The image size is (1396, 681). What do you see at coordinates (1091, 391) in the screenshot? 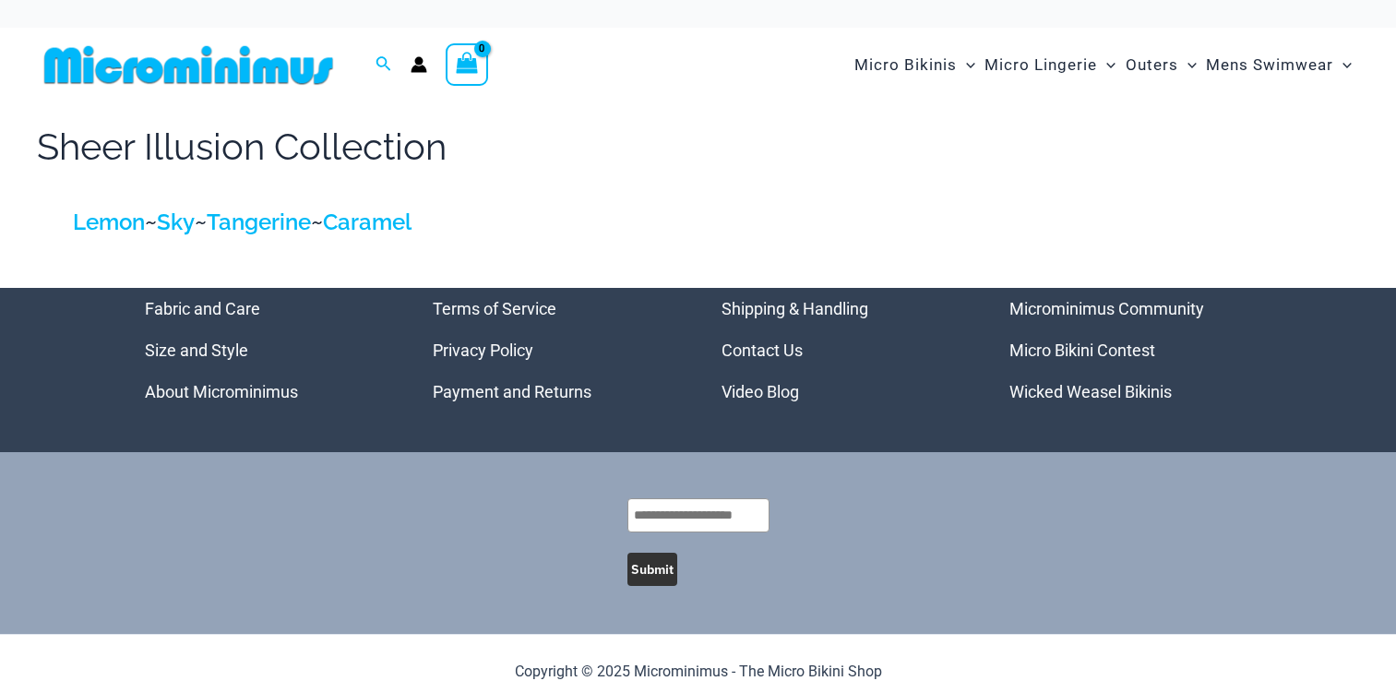
I see `a: Wicked Weasel Bikinis` at bounding box center [1091, 391].